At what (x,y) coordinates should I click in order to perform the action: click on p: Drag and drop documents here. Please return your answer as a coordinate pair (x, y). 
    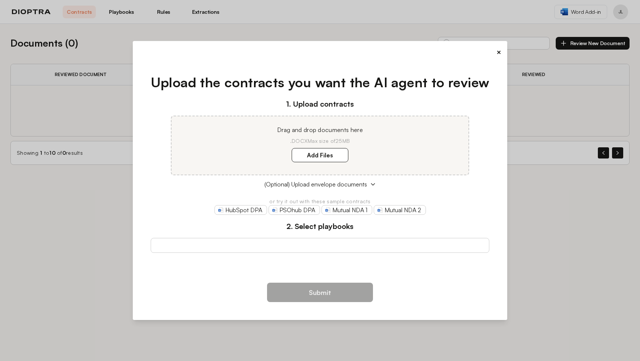
    Looking at the image, I should click on (320, 130).